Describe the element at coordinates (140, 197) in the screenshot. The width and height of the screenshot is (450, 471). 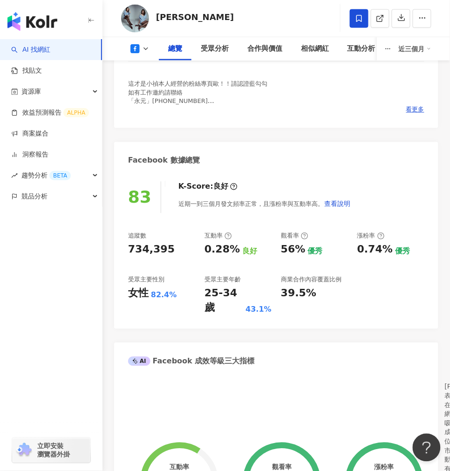
I see `div: 83` at that location.